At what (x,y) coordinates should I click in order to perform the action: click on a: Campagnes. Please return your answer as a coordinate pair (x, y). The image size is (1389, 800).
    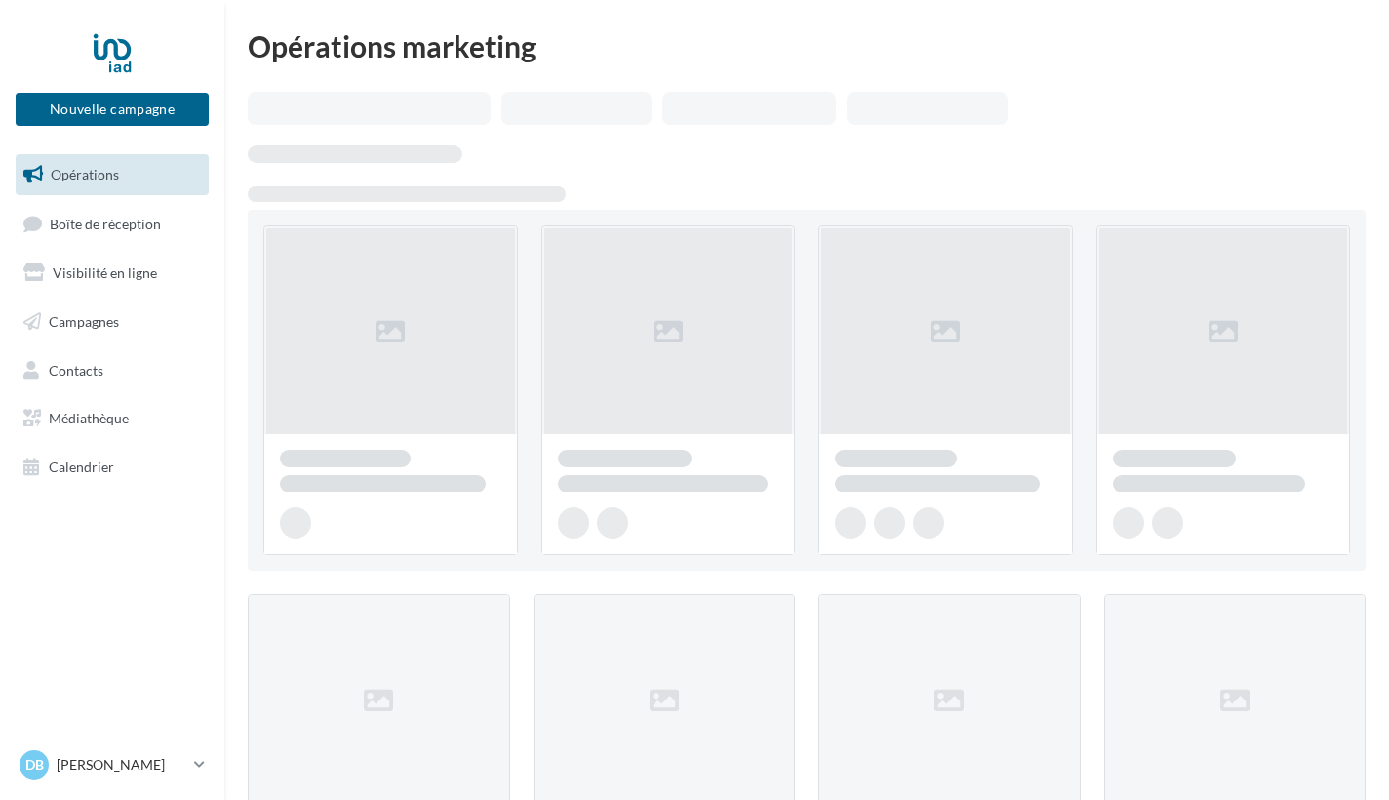
    Looking at the image, I should click on (112, 322).